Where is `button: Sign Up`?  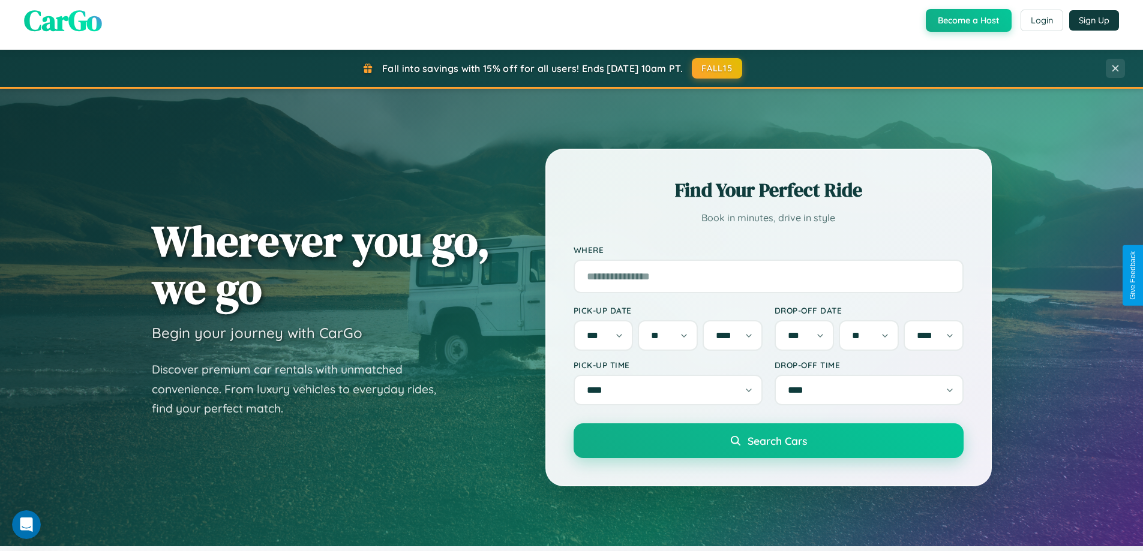 button: Sign Up is located at coordinates (1094, 20).